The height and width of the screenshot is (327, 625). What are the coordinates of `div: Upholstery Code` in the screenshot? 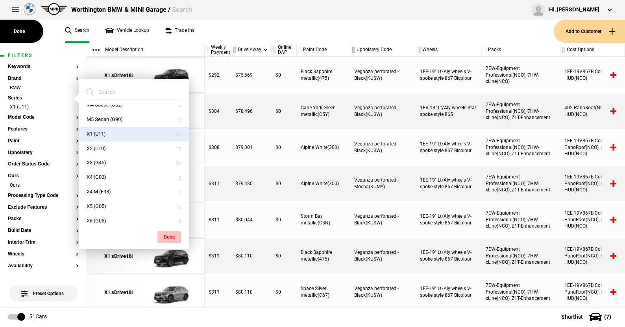 It's located at (383, 50).